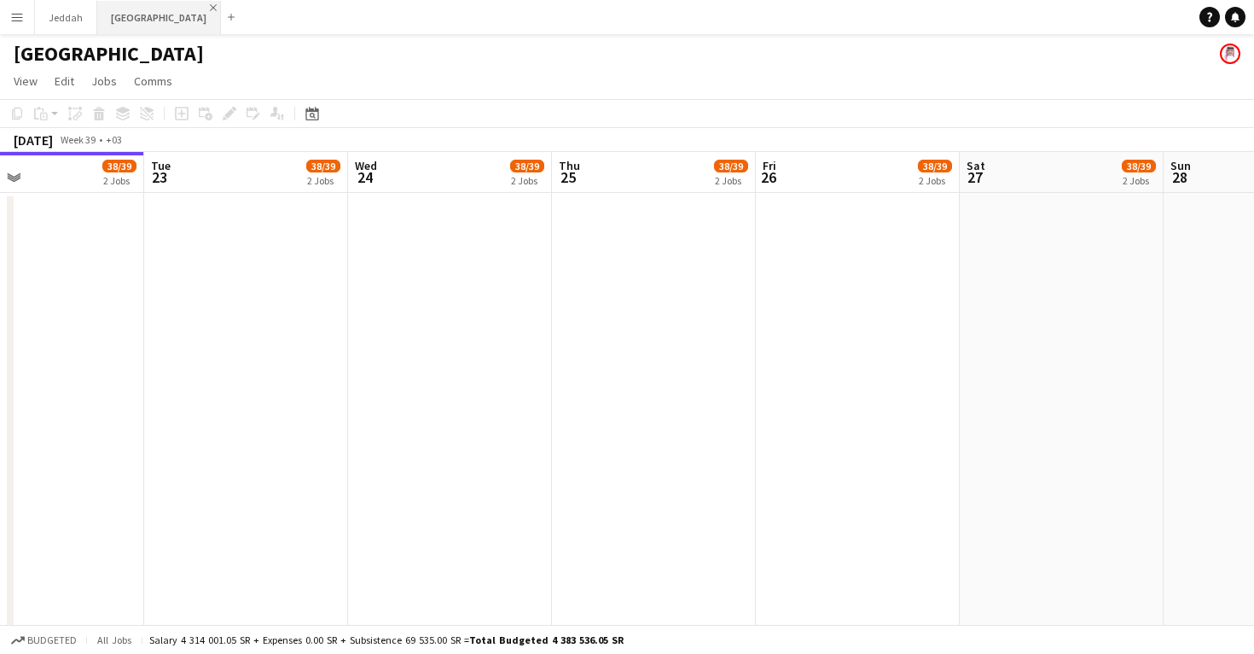  What do you see at coordinates (1179, 177) in the screenshot?
I see `span: 28` at bounding box center [1179, 177].